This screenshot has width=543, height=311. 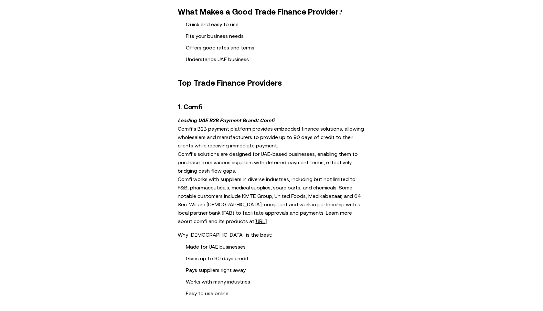 What do you see at coordinates (272, 83) in the screenshot?
I see `h2: Top Trade Finance Providers` at bounding box center [272, 83].